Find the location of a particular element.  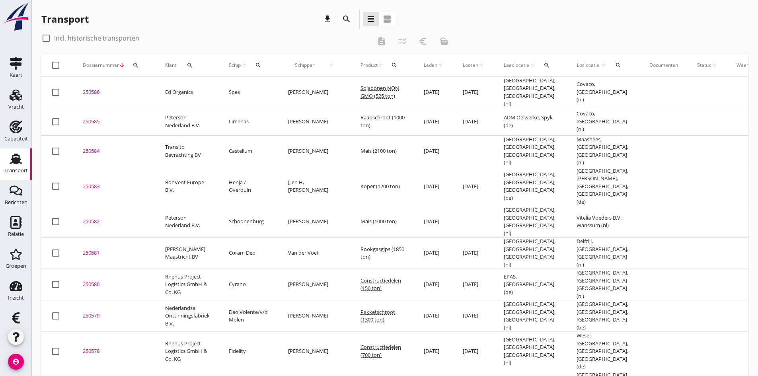

td: Deo Volente/v/d Molen is located at coordinates (249, 316).